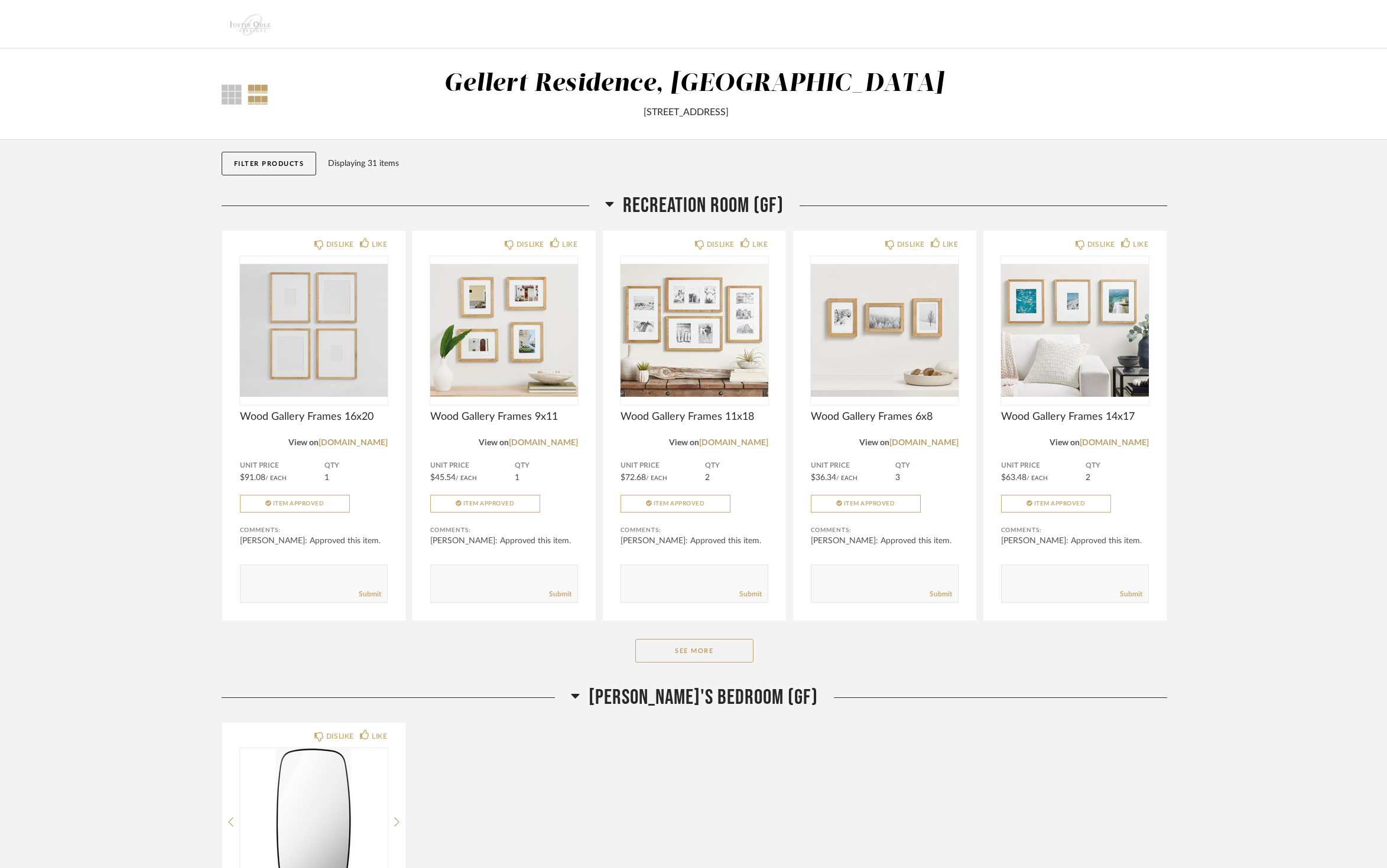  Describe the element at coordinates (253, 24) in the screenshot. I see `img: 9d19dfaf-09eb-4c23-9431-b2a4721d250c.jpg` at that location.